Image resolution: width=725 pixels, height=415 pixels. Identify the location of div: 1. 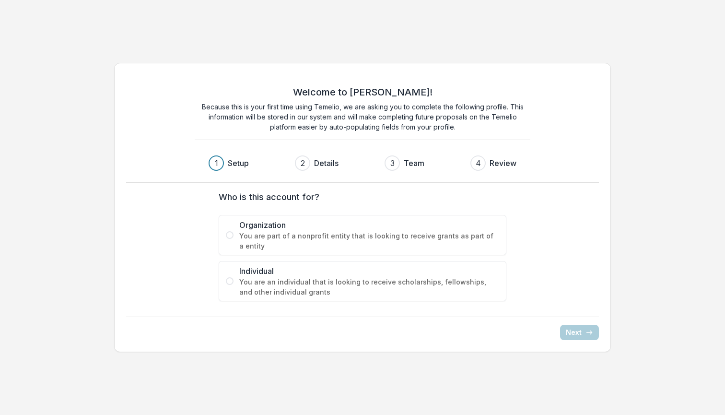
(216, 163).